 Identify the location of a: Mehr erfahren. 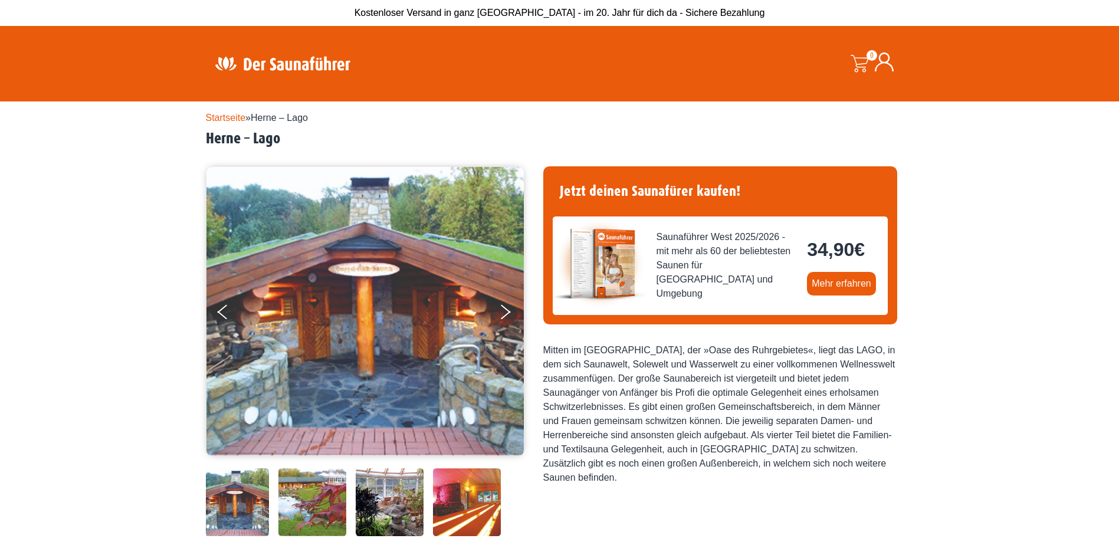
(841, 284).